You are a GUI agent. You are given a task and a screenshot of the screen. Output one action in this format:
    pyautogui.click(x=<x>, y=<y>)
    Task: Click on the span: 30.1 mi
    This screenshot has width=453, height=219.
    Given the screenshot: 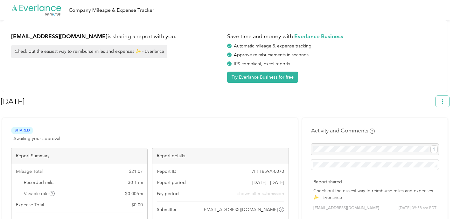 What is the action you would take?
    pyautogui.click(x=135, y=182)
    